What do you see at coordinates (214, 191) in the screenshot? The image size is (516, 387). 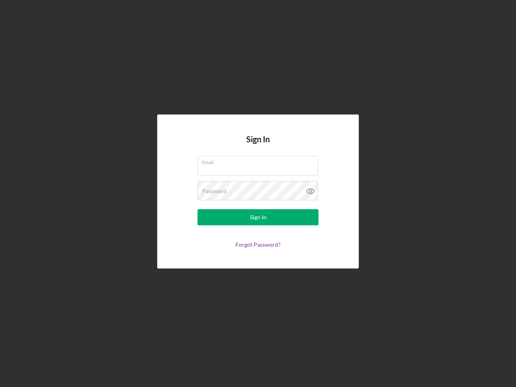 I see `label: Password` at bounding box center [214, 191].